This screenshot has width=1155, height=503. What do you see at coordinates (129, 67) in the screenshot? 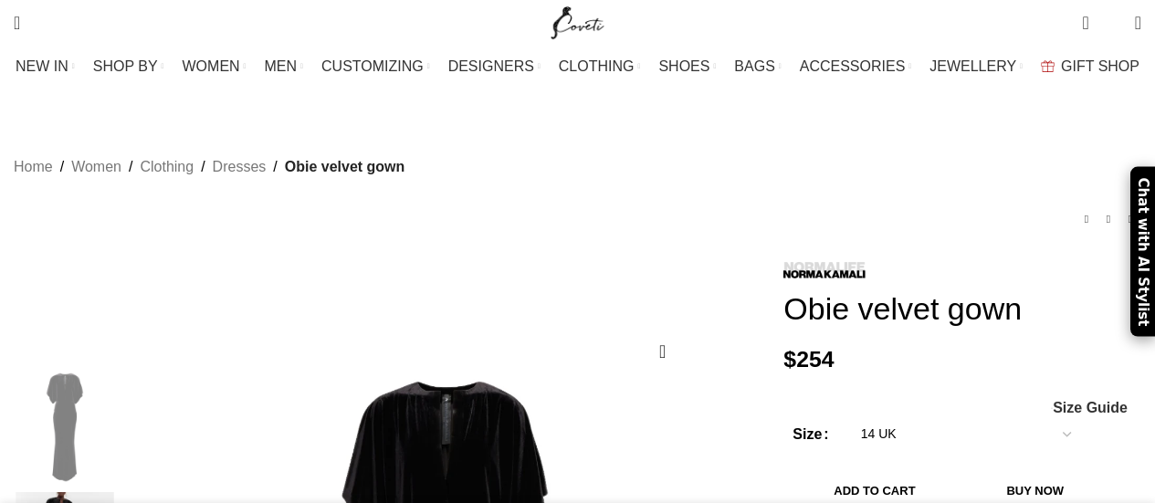
I see `a: SHOP BY` at bounding box center [129, 67].